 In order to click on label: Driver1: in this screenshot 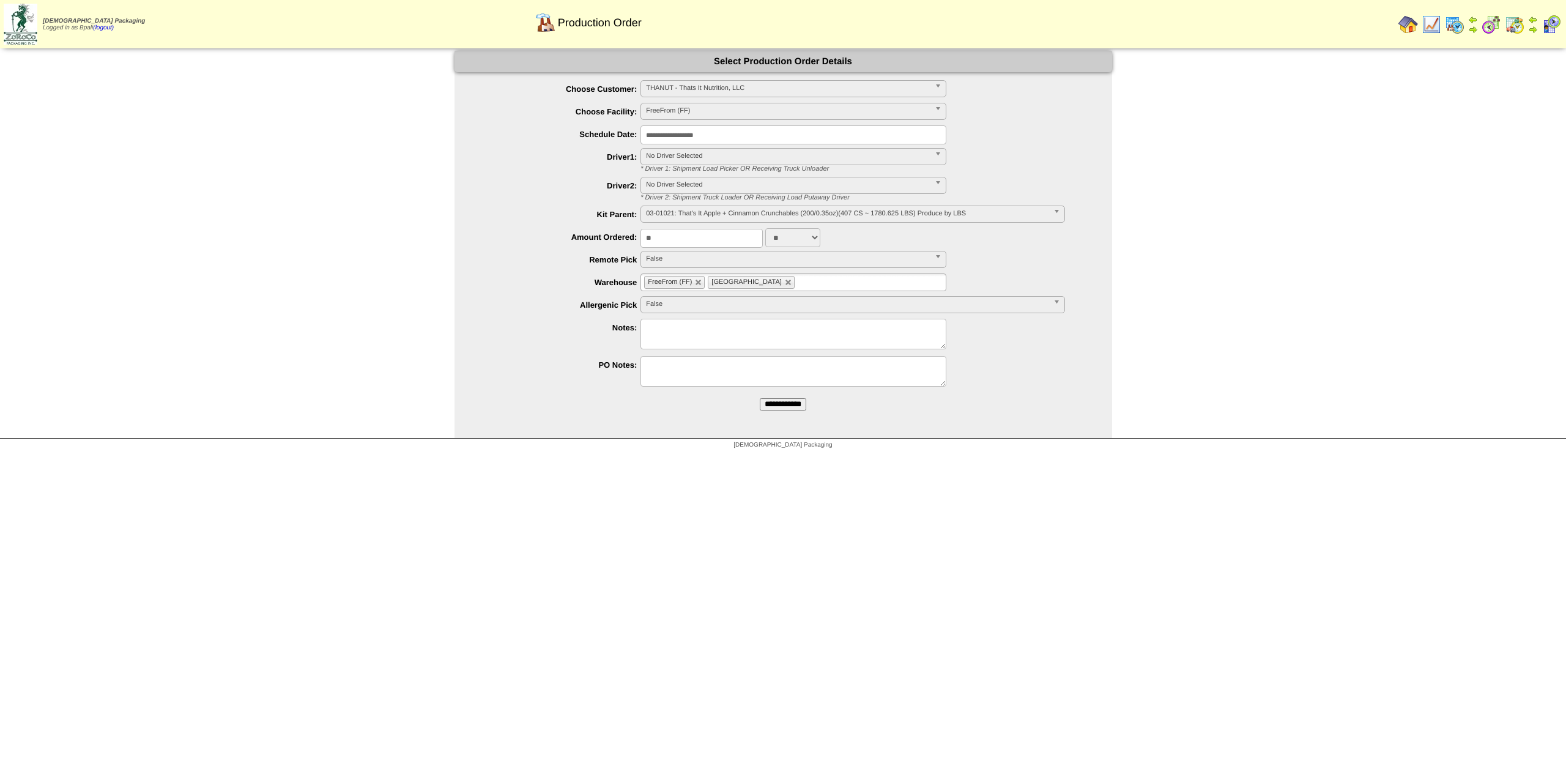, I will do `click(560, 157)`.